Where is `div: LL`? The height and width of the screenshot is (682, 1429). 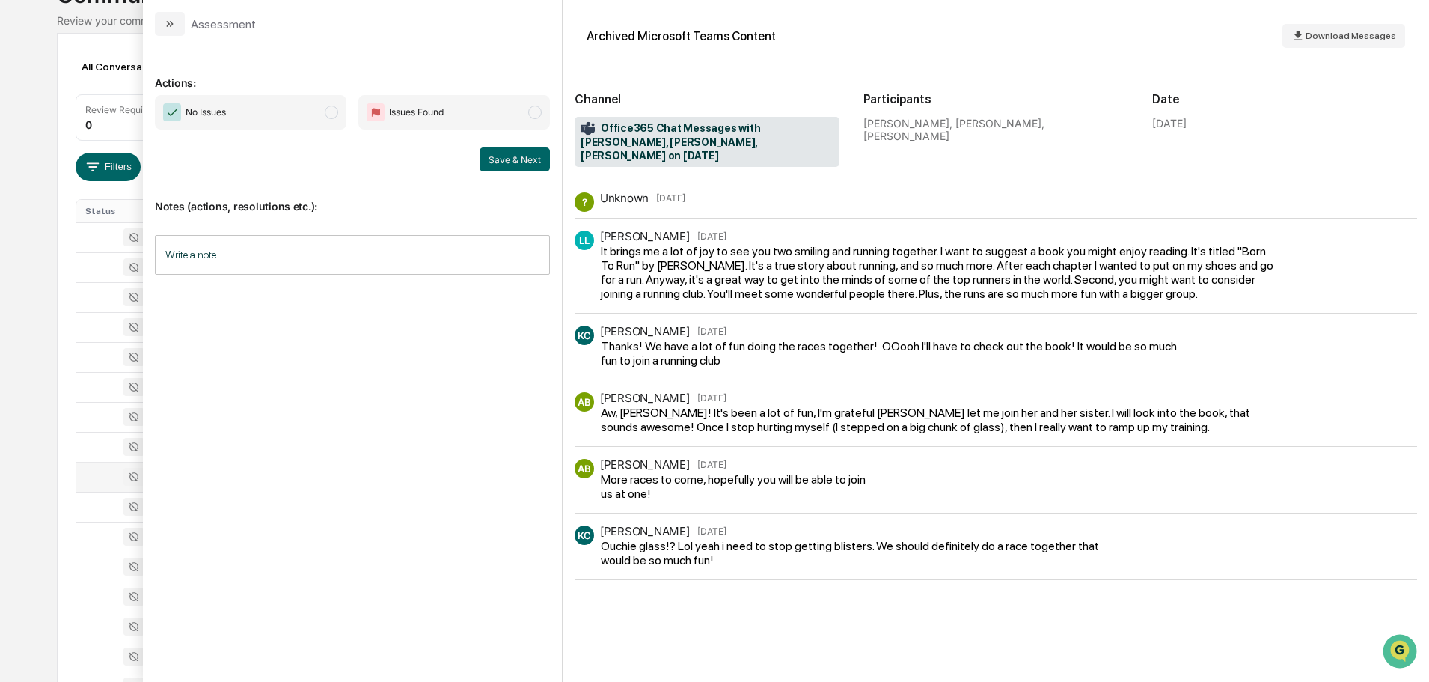
div: LL is located at coordinates (584, 240).